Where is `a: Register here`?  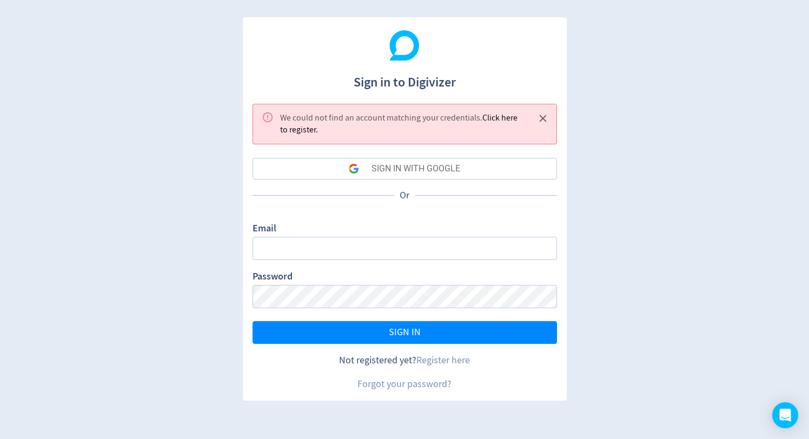 a: Register here is located at coordinates (443, 360).